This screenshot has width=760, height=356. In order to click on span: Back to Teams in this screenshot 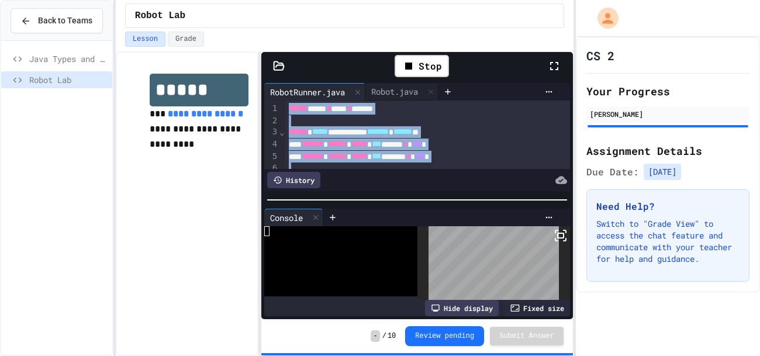, I will do `click(65, 20)`.